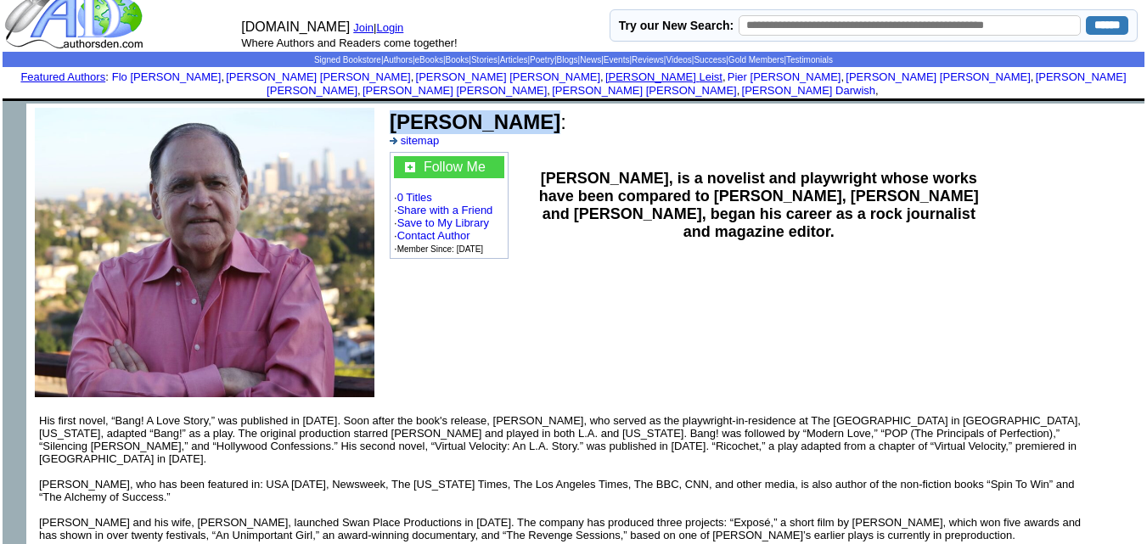 The height and width of the screenshot is (544, 1147). What do you see at coordinates (567, 59) in the screenshot?
I see `a: Blogs` at bounding box center [567, 59].